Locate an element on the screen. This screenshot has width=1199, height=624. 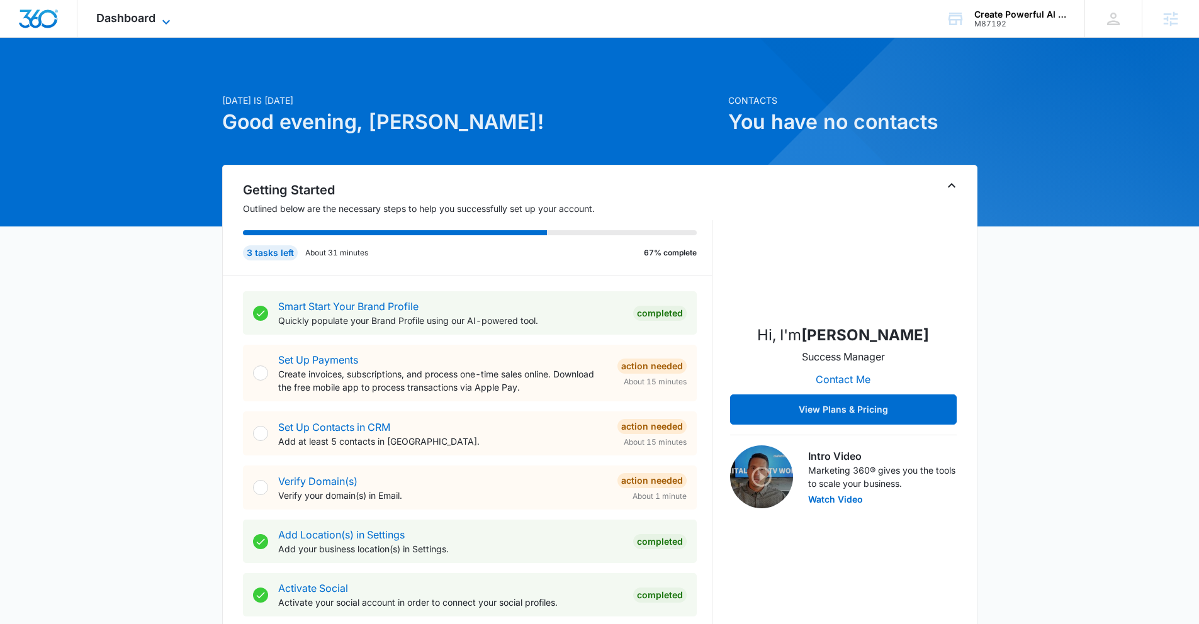
p: Verify your domain(s) in Email. is located at coordinates (442, 495).